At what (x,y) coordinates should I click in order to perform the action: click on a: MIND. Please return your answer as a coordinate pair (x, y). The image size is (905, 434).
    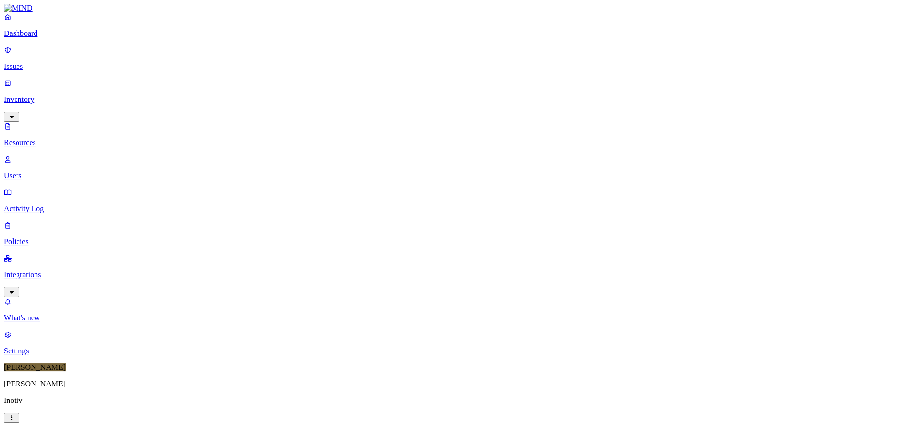
    Looking at the image, I should click on (452, 8).